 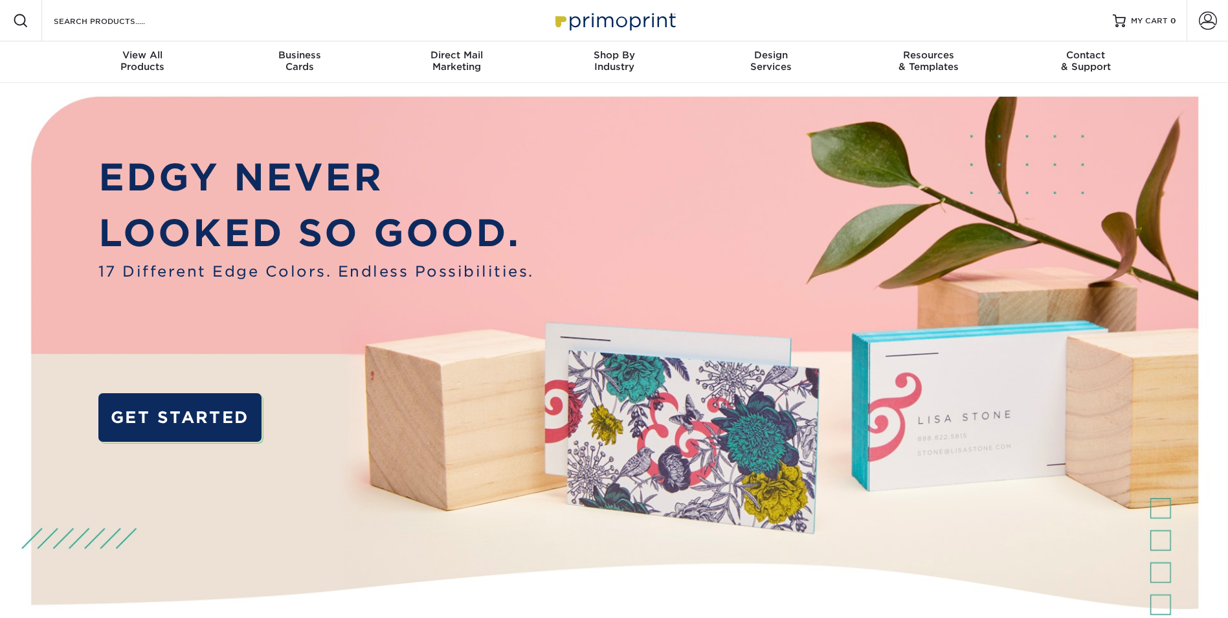 I want to click on span: 17 Different Edge Colors. Endless Possibilities., so click(x=316, y=271).